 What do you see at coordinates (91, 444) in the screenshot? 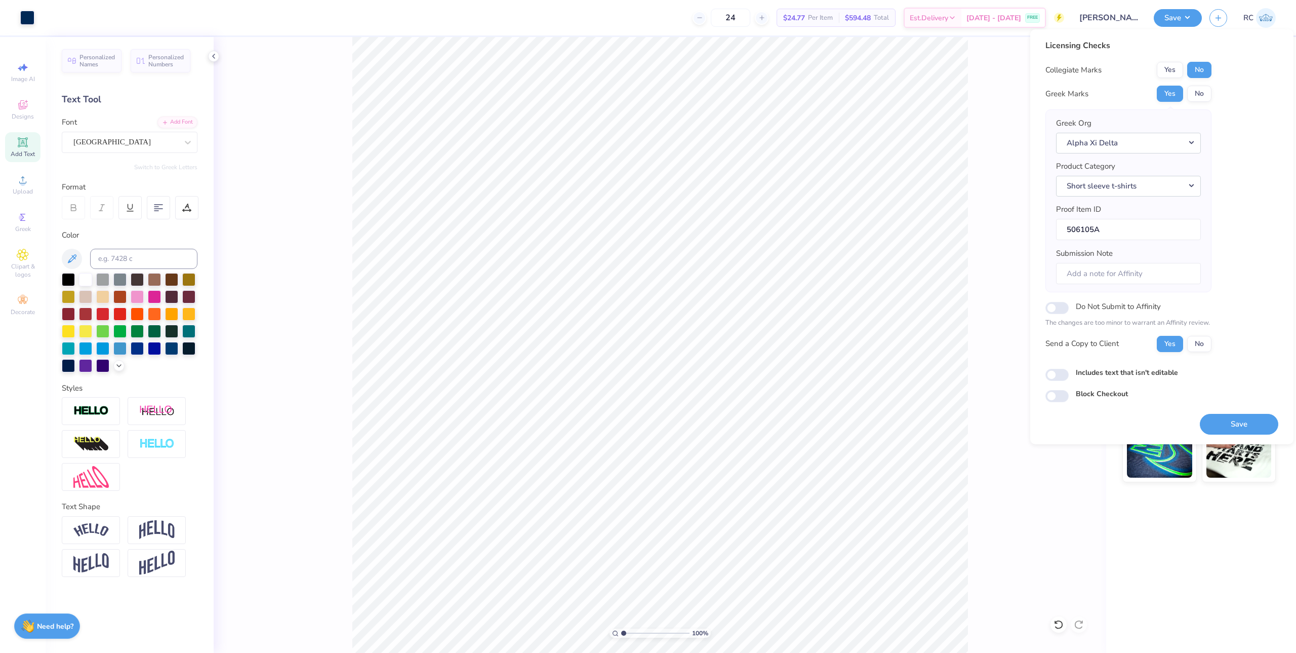
I see `img: 3d Illusion` at bounding box center [91, 444].